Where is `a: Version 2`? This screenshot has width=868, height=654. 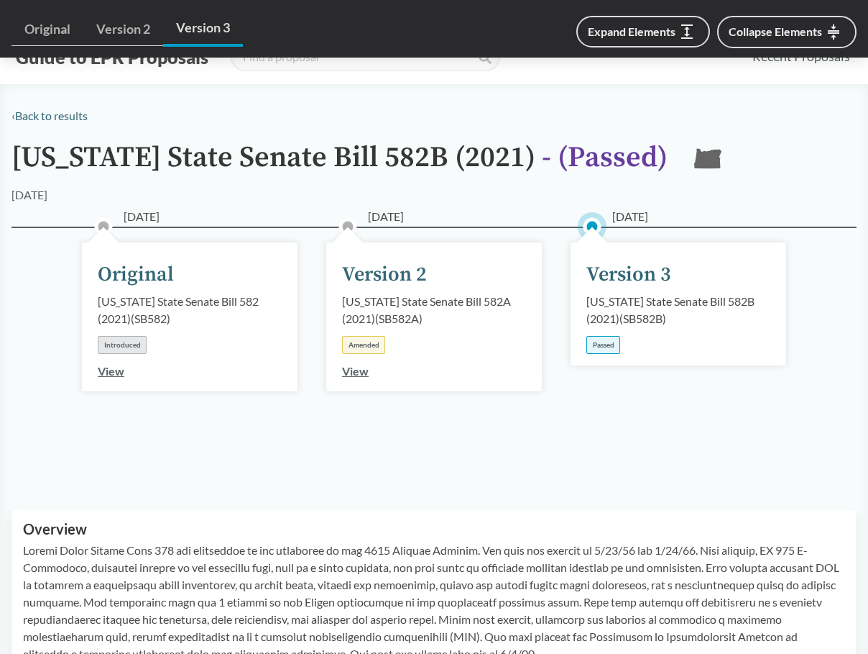 a: Version 2 is located at coordinates (123, 29).